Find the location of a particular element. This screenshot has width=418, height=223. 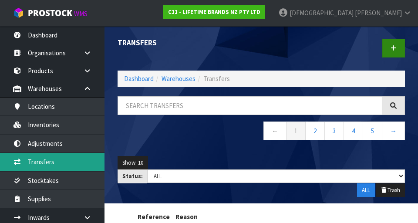

strong: Status: is located at coordinates (132, 176).